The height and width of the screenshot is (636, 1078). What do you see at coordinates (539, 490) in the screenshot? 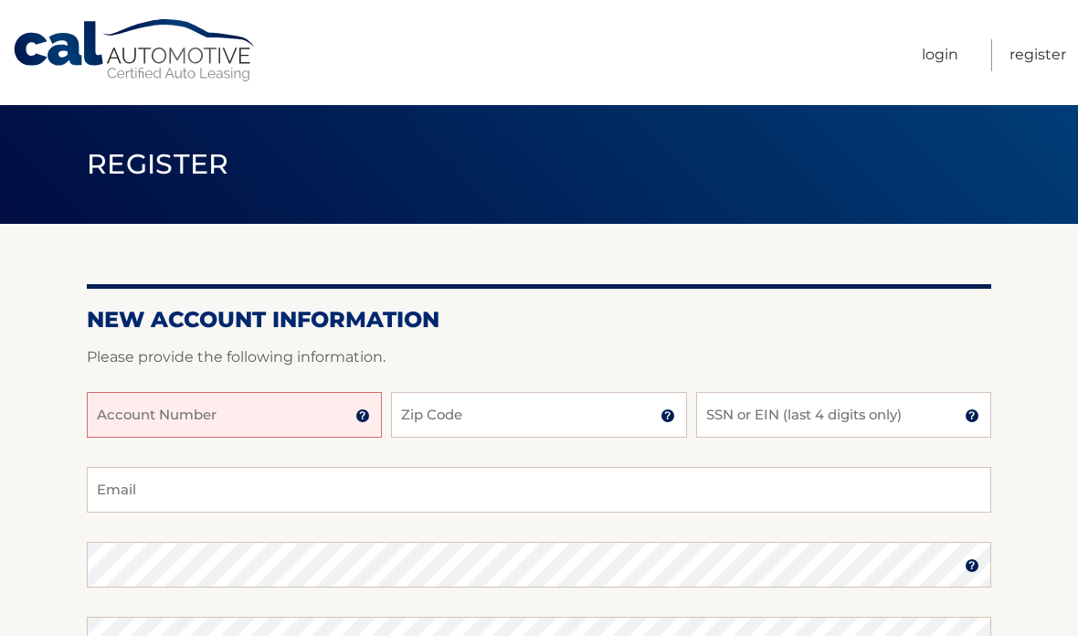
I see `input: Email` at bounding box center [539, 490].